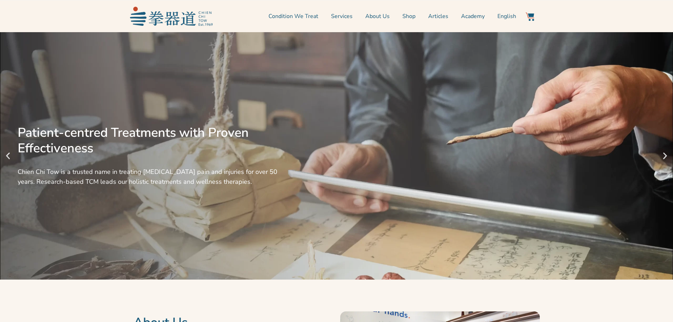 The width and height of the screenshot is (673, 322). Describe the element at coordinates (293, 16) in the screenshot. I see `a: Condition We Treat` at that location.